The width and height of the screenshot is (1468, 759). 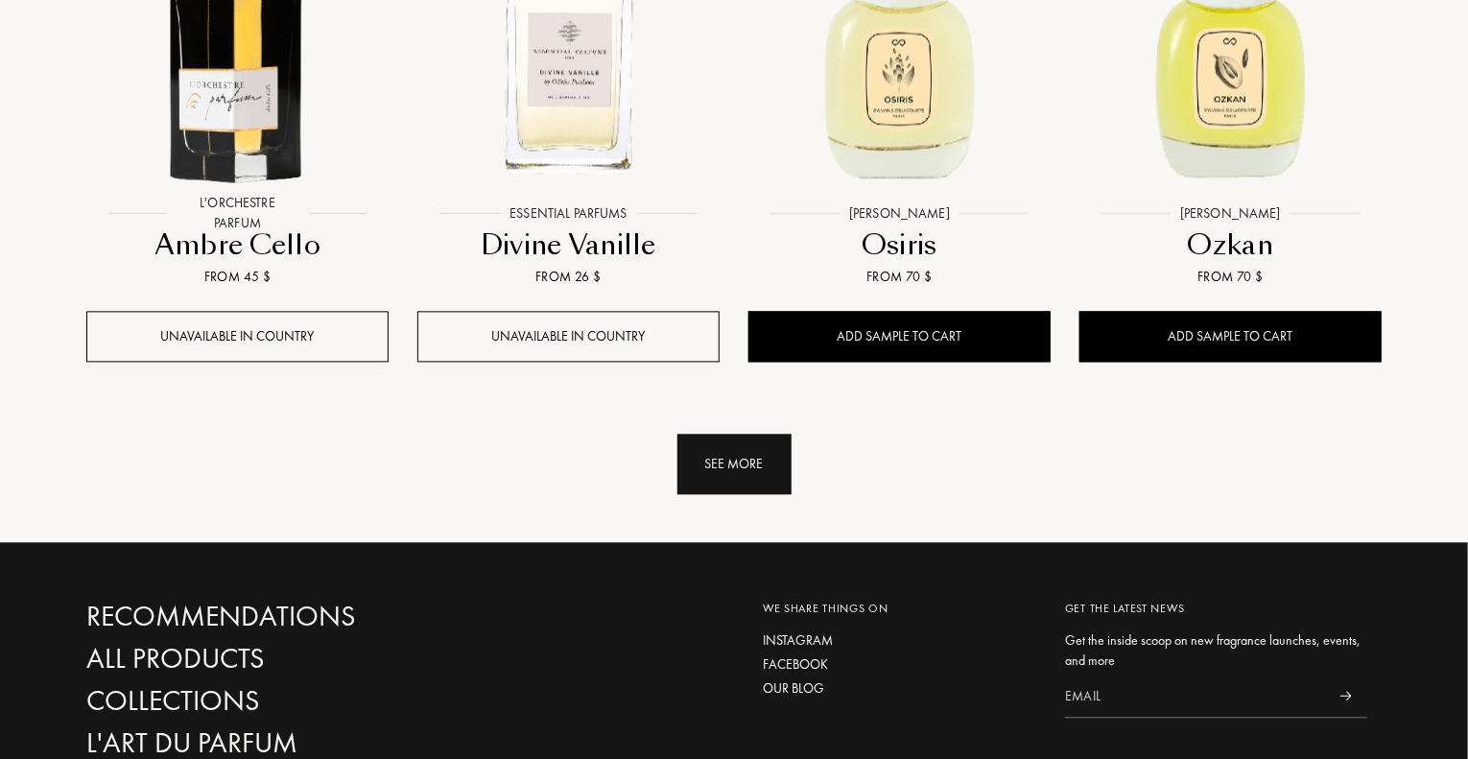 I want to click on a: All products, so click(x=293, y=658).